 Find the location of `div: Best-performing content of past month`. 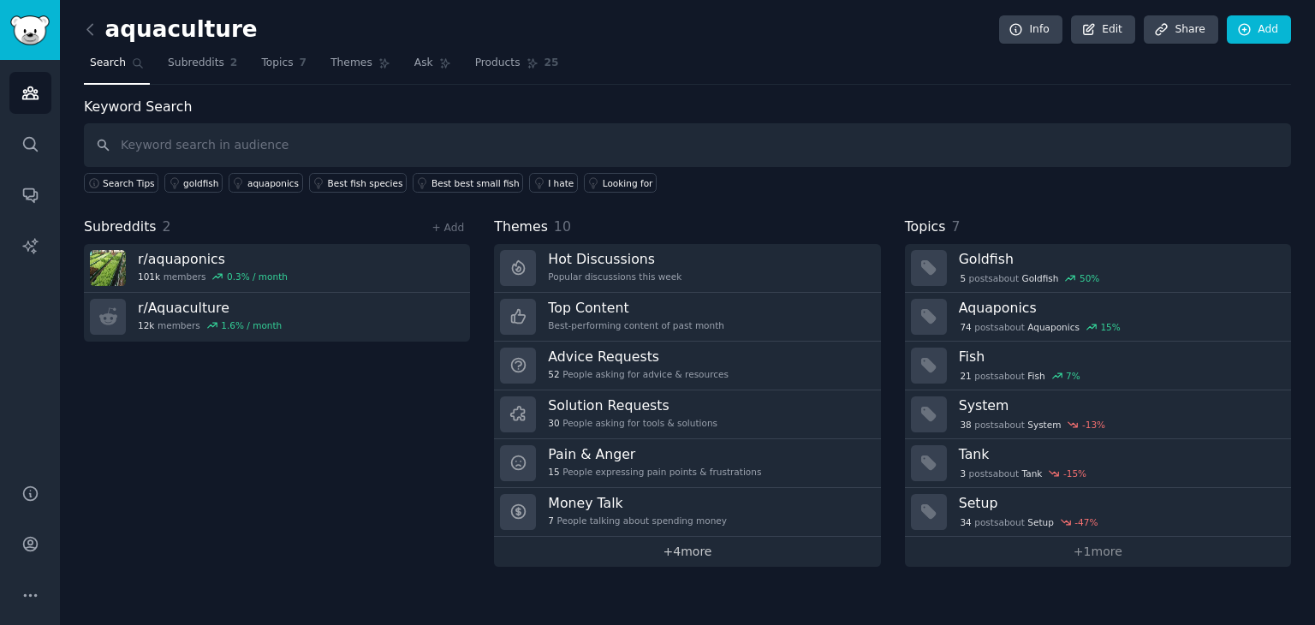

div: Best-performing content of past month is located at coordinates (636, 325).